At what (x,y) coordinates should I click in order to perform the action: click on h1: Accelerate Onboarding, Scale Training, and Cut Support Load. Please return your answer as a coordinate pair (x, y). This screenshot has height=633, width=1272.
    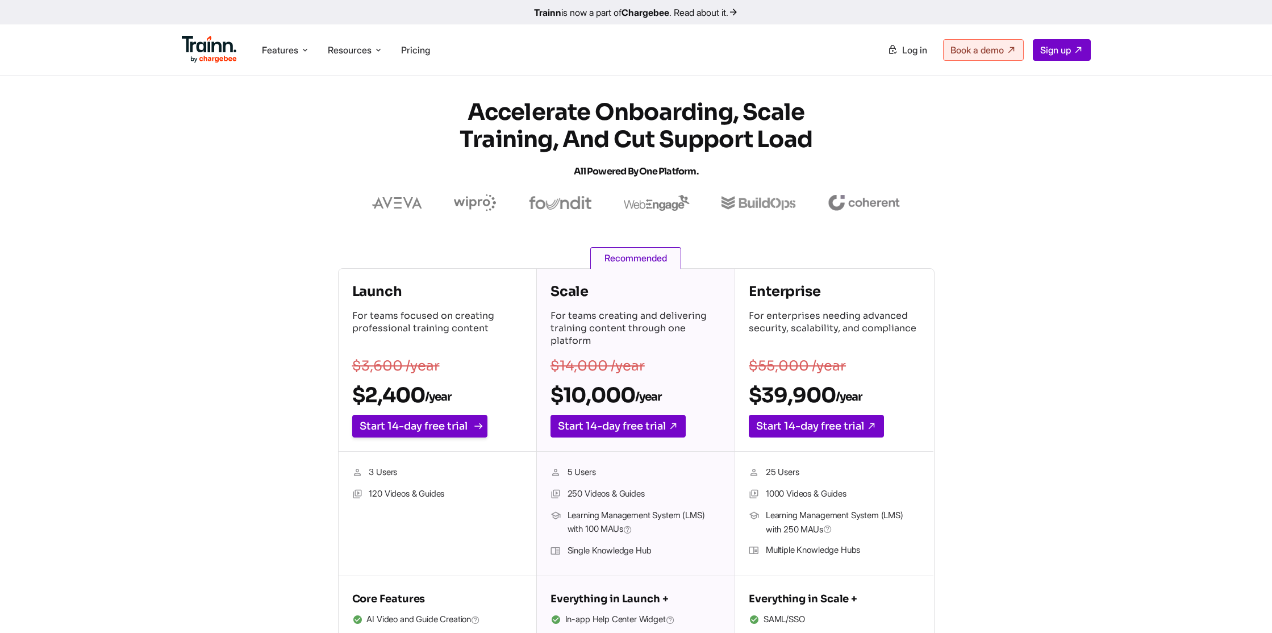
    Looking at the image, I should click on (636, 142).